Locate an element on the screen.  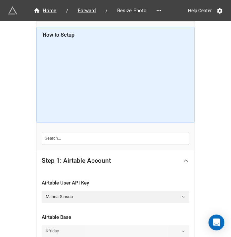
nav: breadcrumb is located at coordinates (90, 11).